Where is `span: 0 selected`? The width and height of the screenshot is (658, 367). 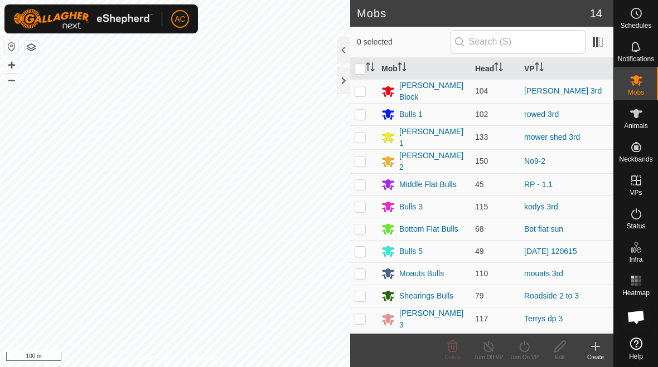
span: 0 selected is located at coordinates (404, 42).